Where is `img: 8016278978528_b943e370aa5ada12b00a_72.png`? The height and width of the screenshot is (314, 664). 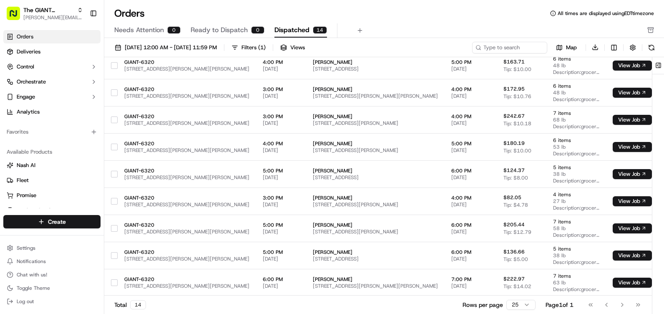 img: 8016278978528_b943e370aa5ada12b00a_72.png is located at coordinates (25, 87).